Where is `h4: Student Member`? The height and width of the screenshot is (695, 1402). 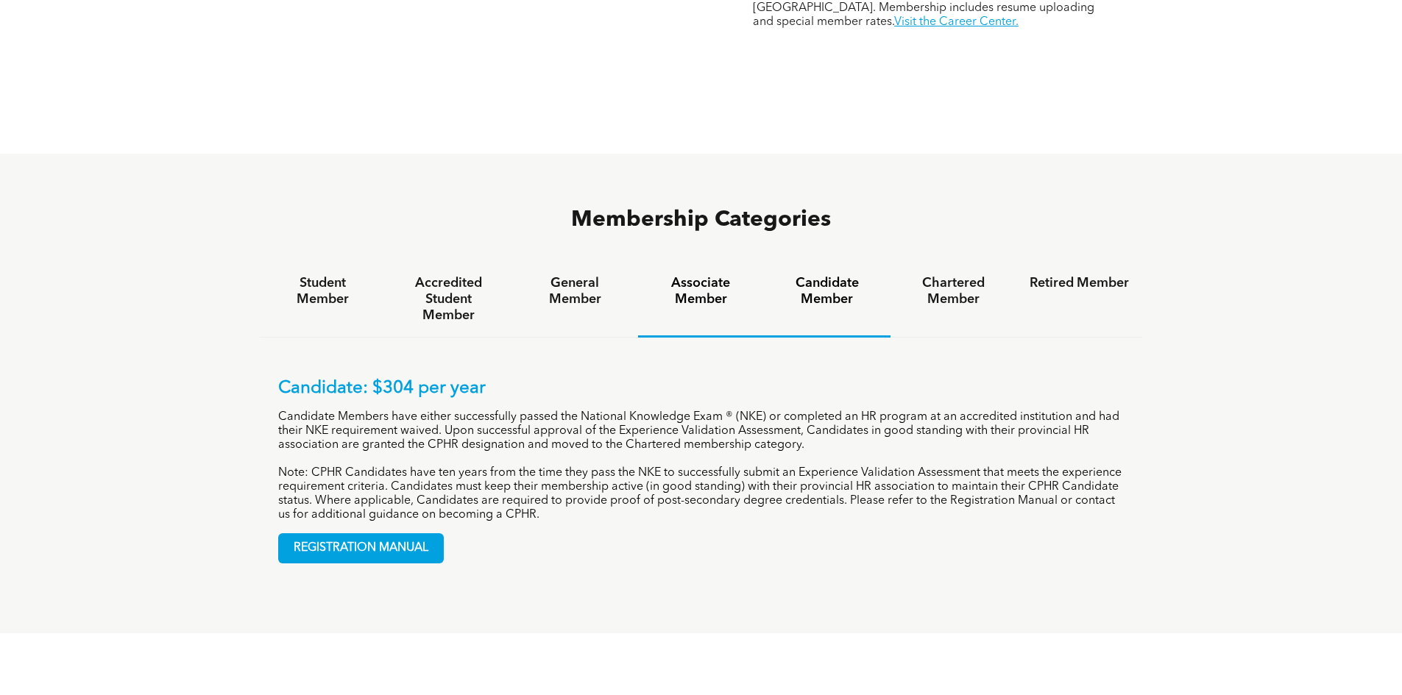 h4: Student Member is located at coordinates (322, 291).